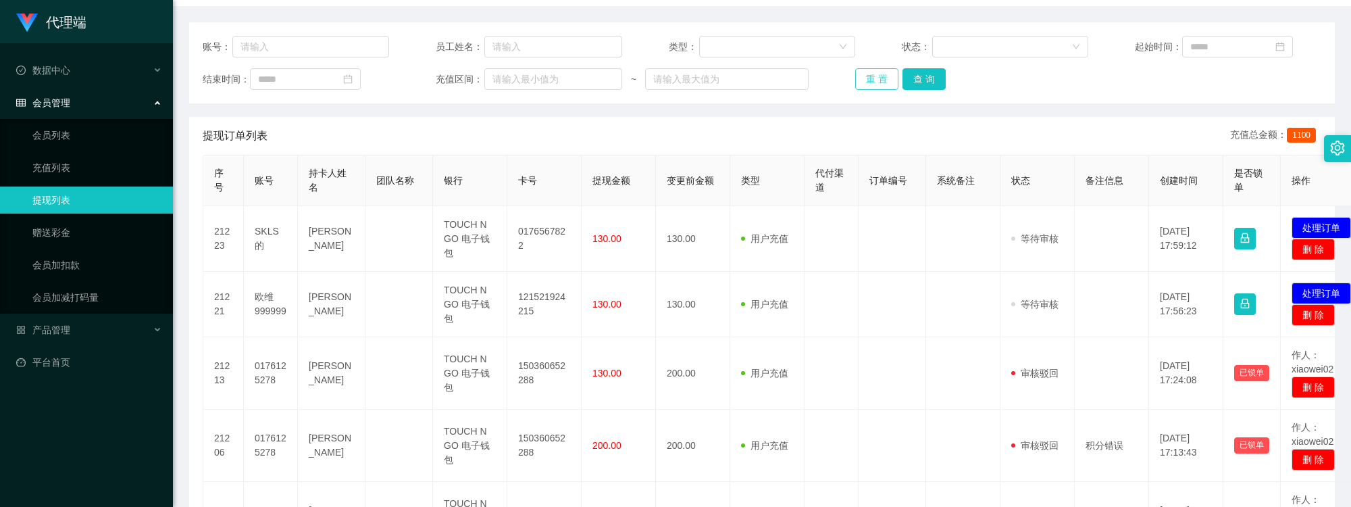  I want to click on td: 21213, so click(224, 373).